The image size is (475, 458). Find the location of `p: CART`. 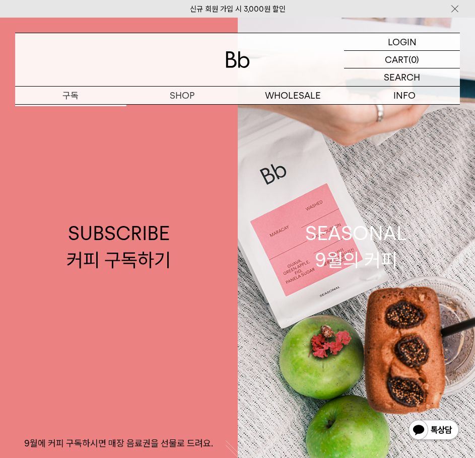

p: CART is located at coordinates (396, 59).